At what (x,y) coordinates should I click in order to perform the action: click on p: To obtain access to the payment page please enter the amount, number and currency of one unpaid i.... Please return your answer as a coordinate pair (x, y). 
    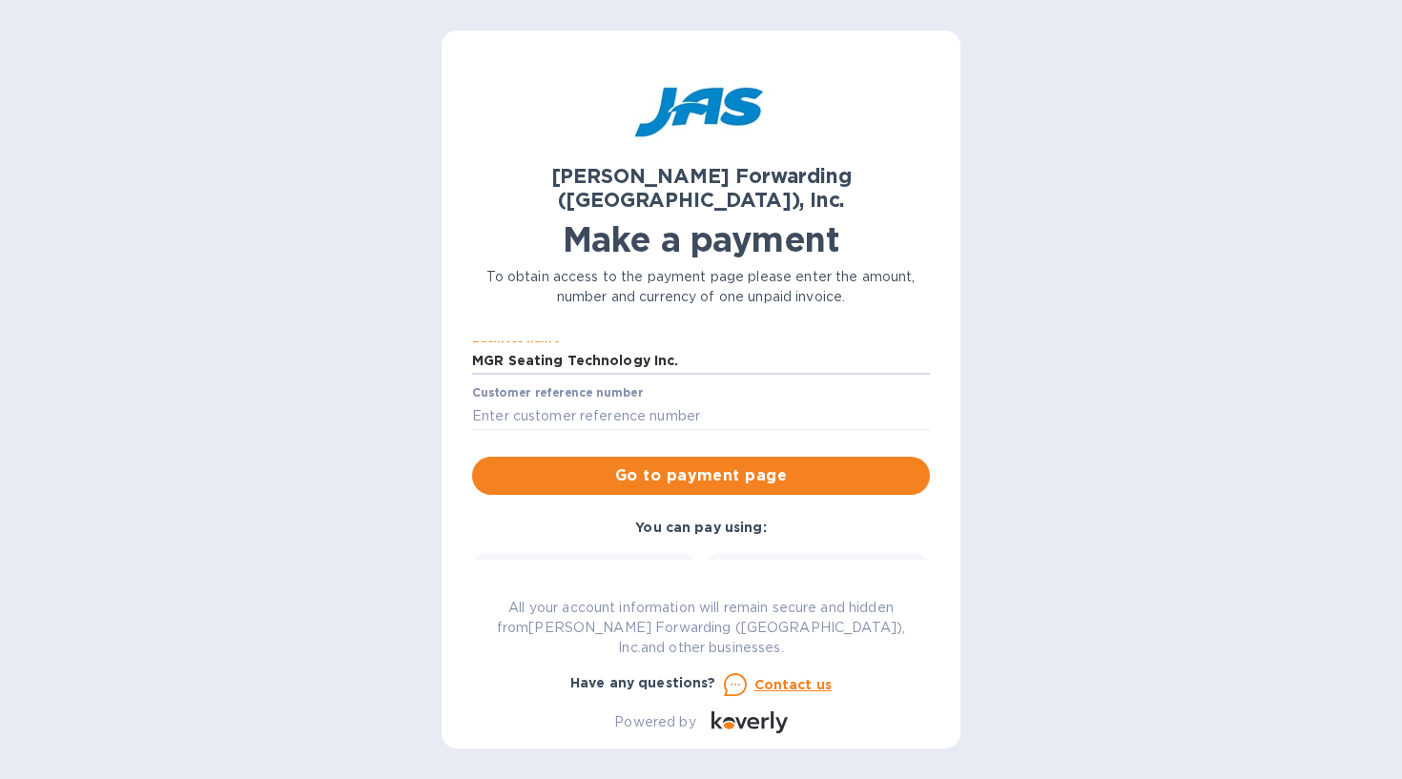
    Looking at the image, I should click on (701, 287).